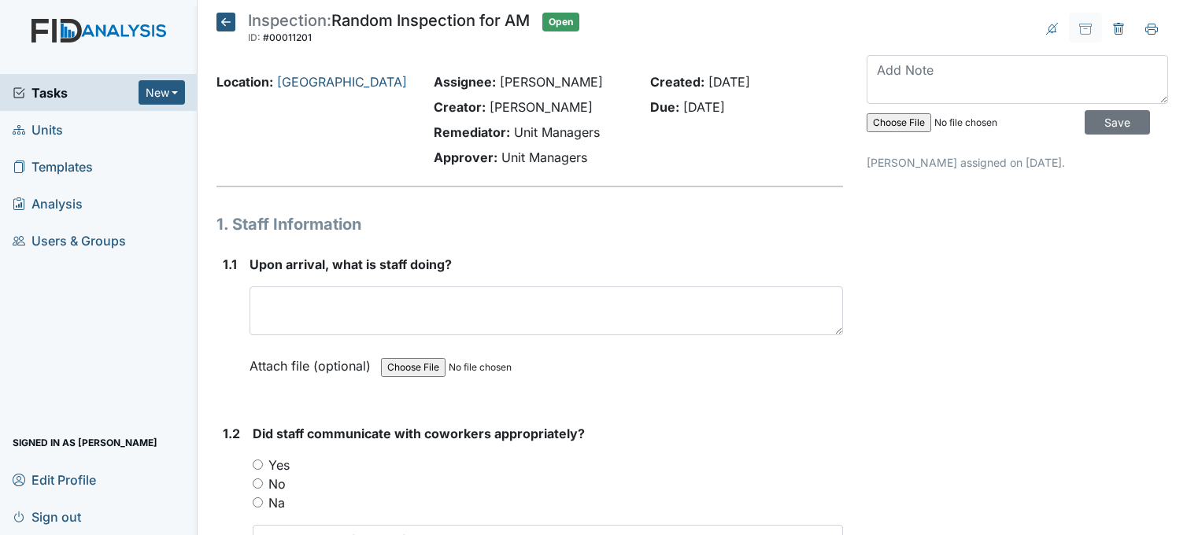  I want to click on h1: 1. Staff Information, so click(530, 224).